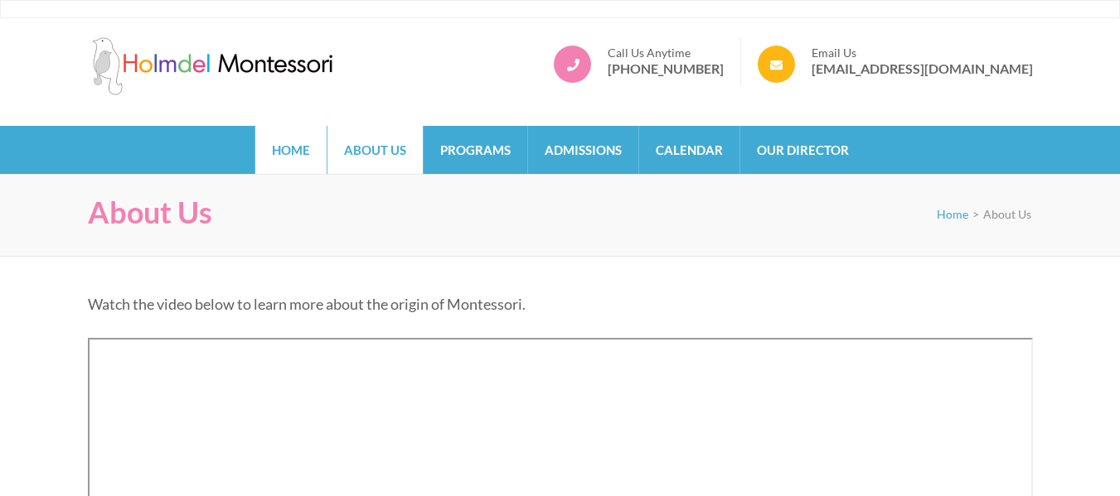  What do you see at coordinates (583, 150) in the screenshot?
I see `a: Admissions` at bounding box center [583, 150].